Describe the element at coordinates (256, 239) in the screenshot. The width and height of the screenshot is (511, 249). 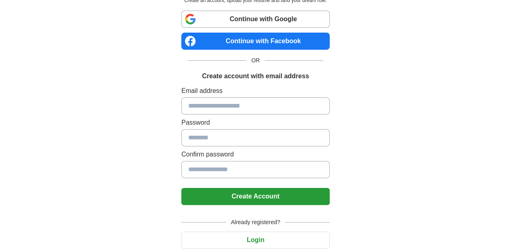
I see `a: Login` at that location.